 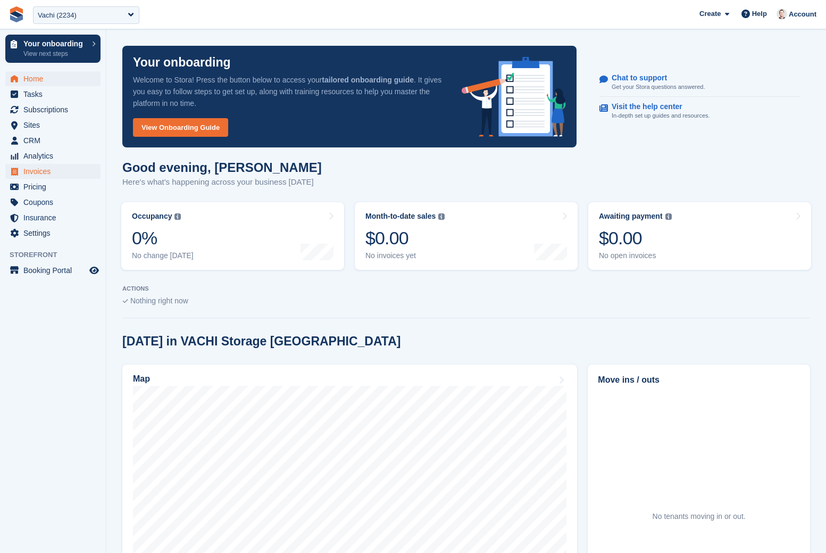 What do you see at coordinates (55, 202) in the screenshot?
I see `span: Coupons` at bounding box center [55, 202].